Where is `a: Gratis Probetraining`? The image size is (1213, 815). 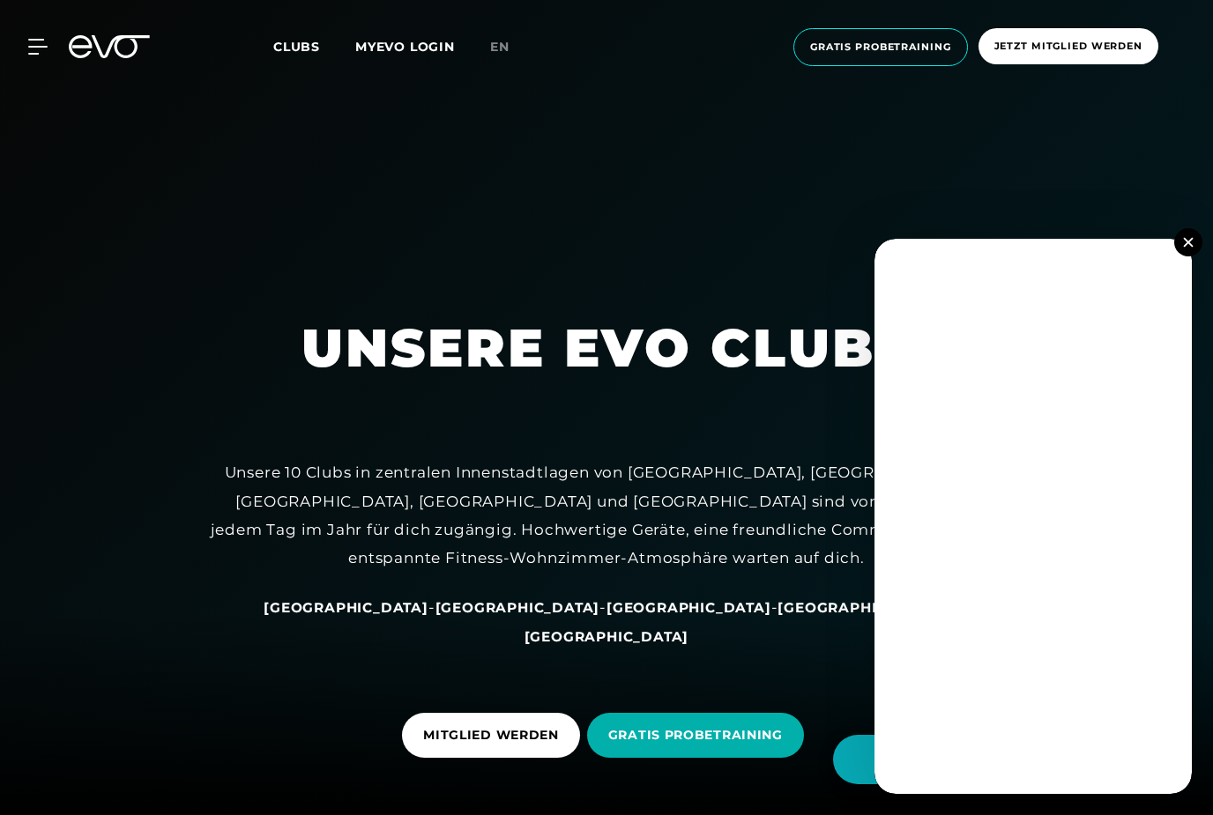 a: Gratis Probetraining is located at coordinates (881, 47).